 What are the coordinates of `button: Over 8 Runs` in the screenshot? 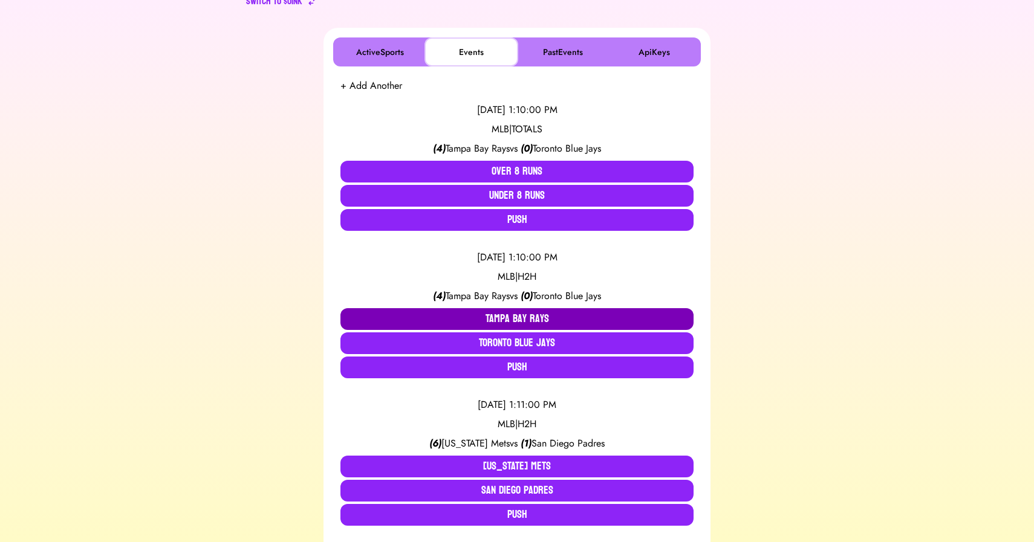 It's located at (517, 172).